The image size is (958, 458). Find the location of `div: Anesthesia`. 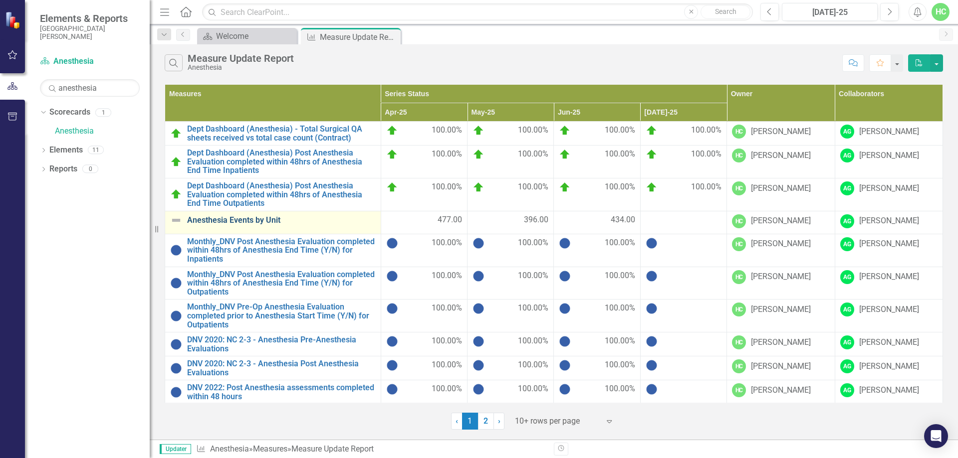

div: Anesthesia is located at coordinates (240, 67).